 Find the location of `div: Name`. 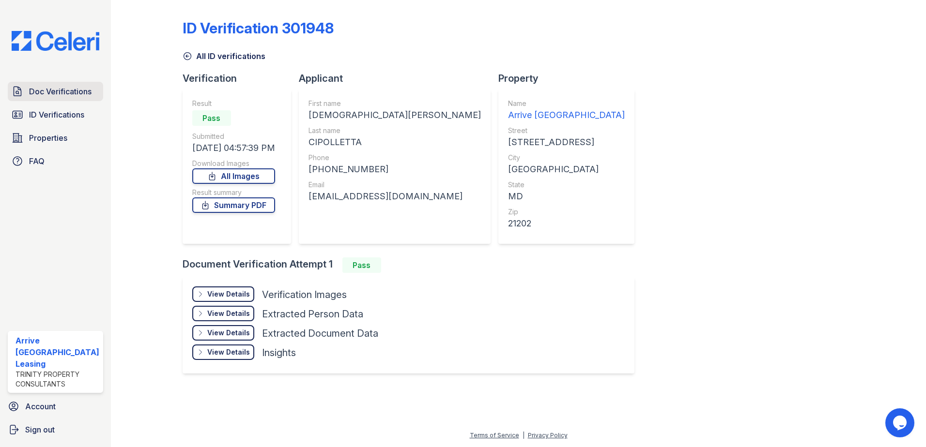

div: Name is located at coordinates (566, 104).